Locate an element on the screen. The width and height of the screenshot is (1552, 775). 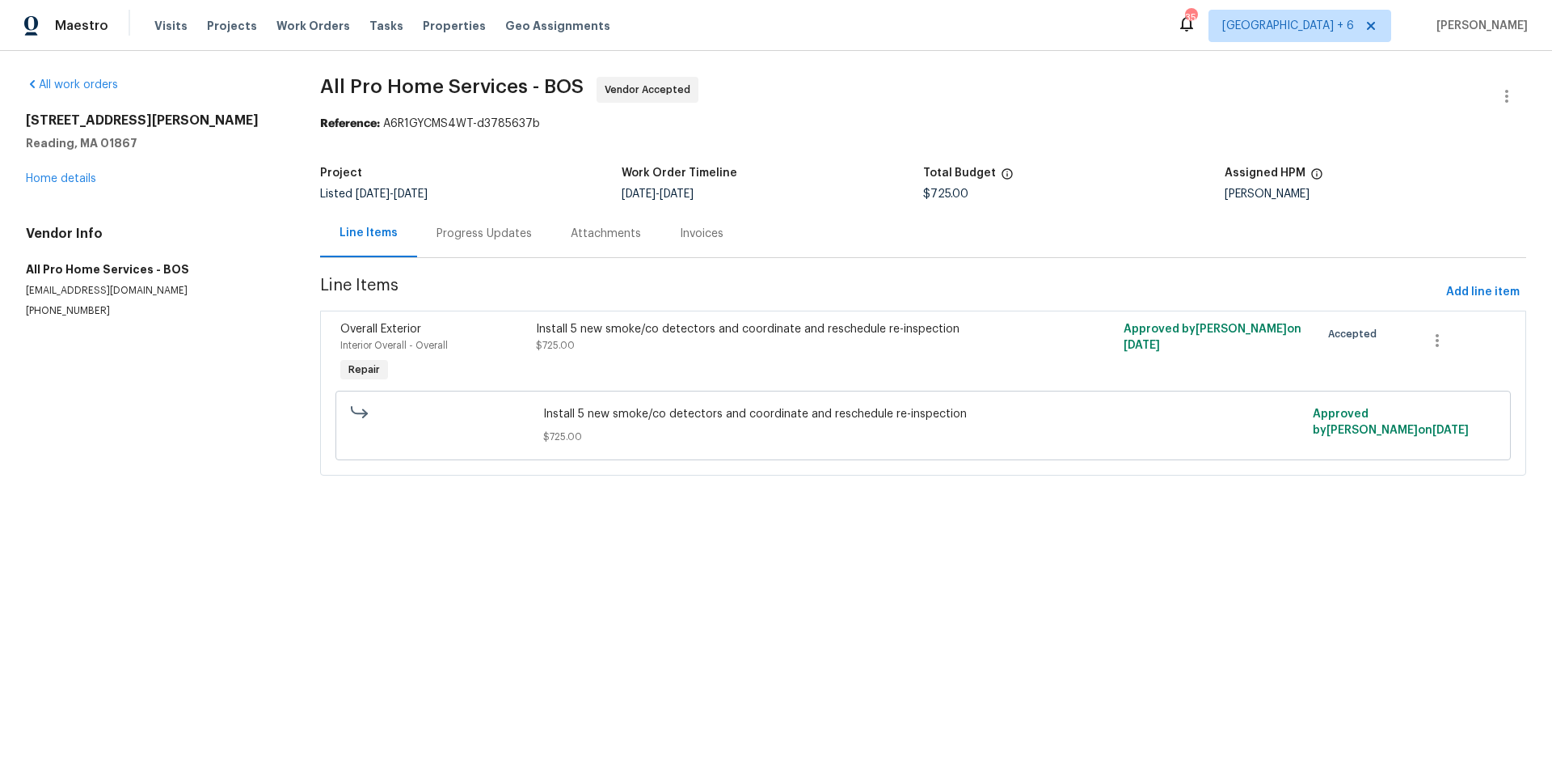
span: Geo Assignments is located at coordinates (558, 26).